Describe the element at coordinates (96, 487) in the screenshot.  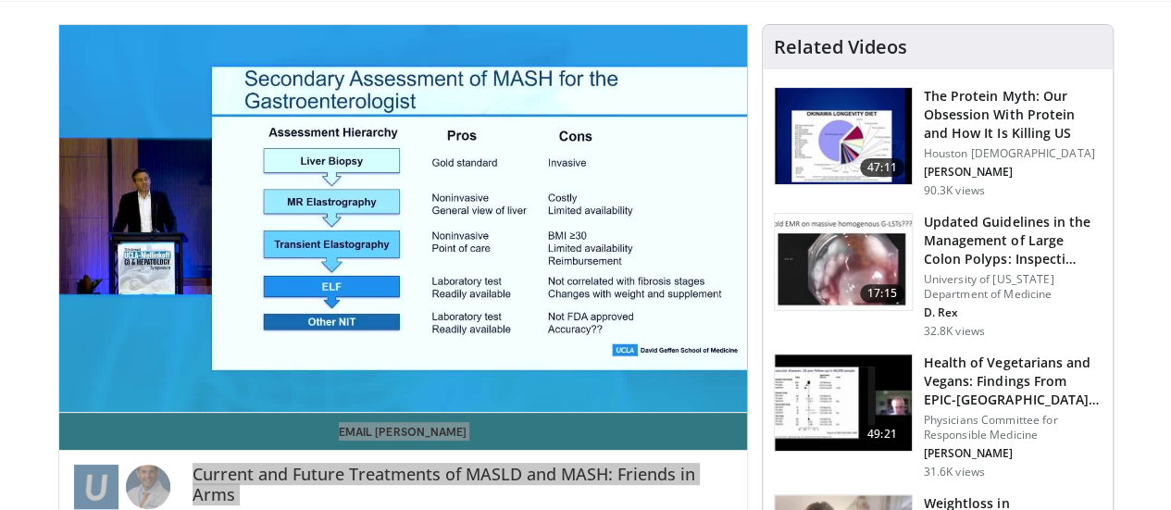
I see `img: UCLA Health` at that location.